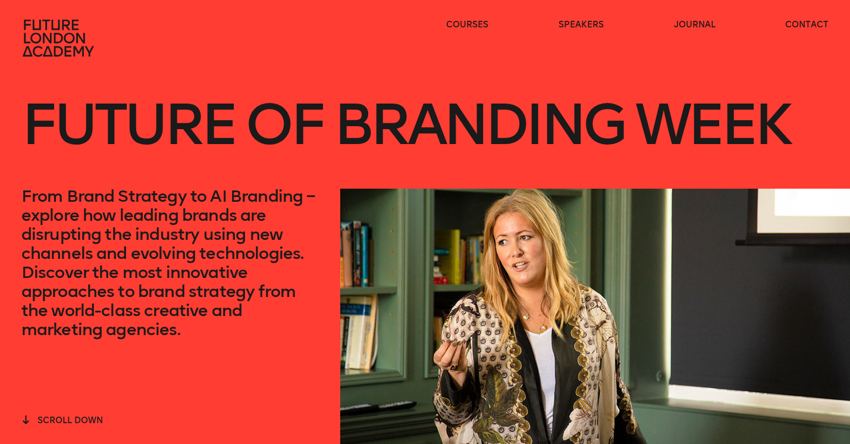  Describe the element at coordinates (405, 124) in the screenshot. I see `h1: Future of branding week` at that location.